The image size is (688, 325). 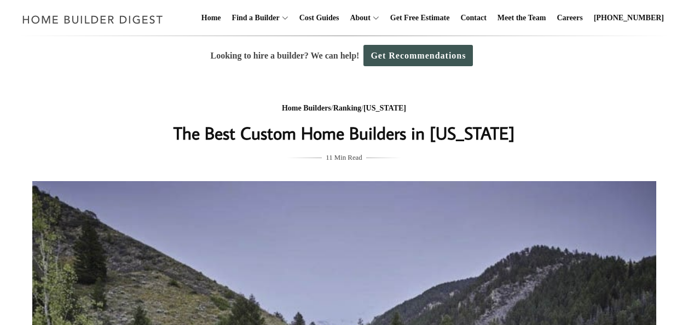 What do you see at coordinates (357, 18) in the screenshot?
I see `a: About` at bounding box center [357, 18].